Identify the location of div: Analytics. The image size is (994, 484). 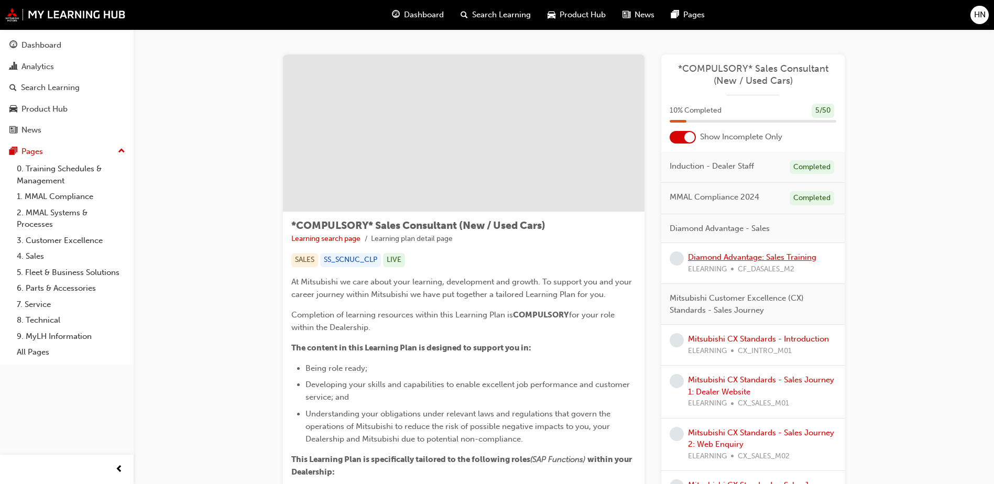
(38, 67).